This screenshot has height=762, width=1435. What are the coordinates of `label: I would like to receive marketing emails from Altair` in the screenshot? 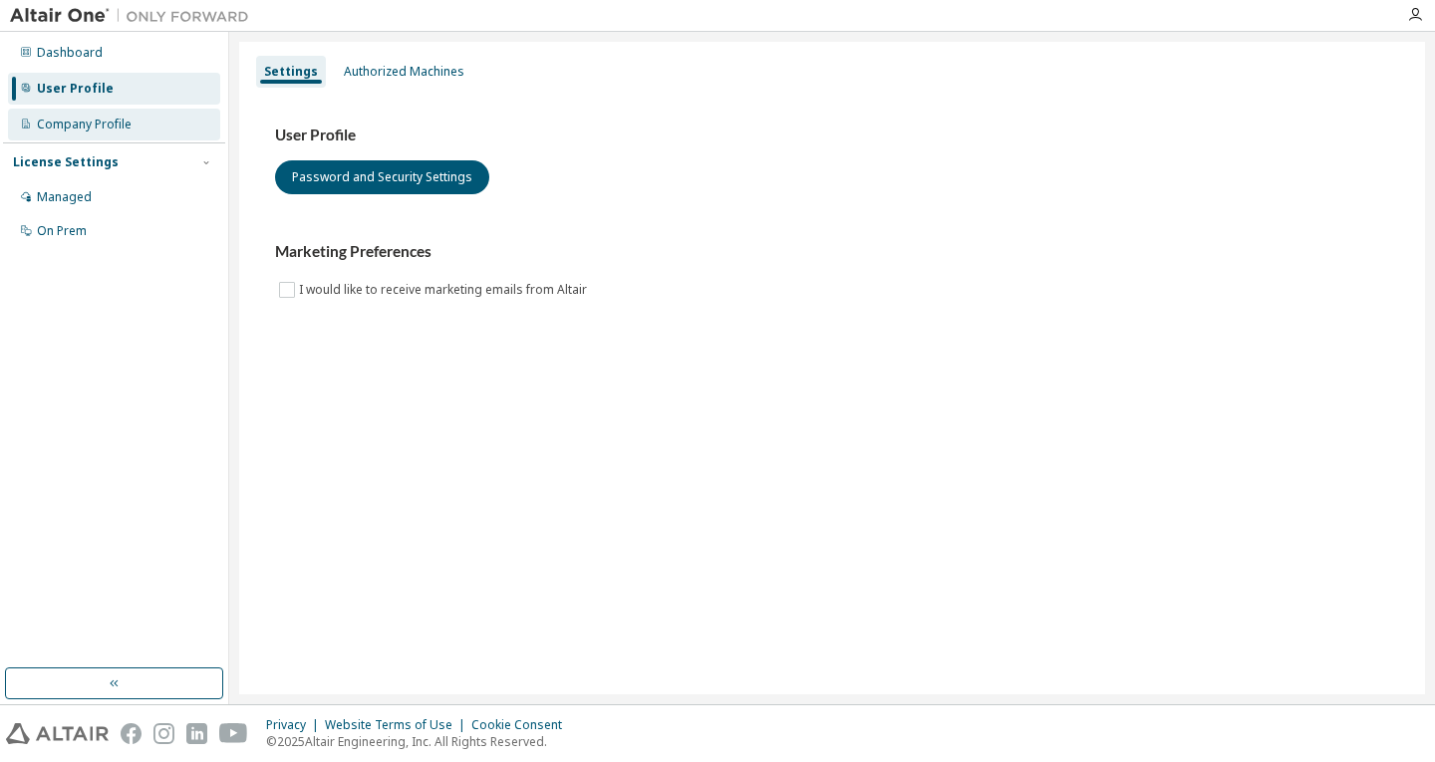 It's located at (444, 290).